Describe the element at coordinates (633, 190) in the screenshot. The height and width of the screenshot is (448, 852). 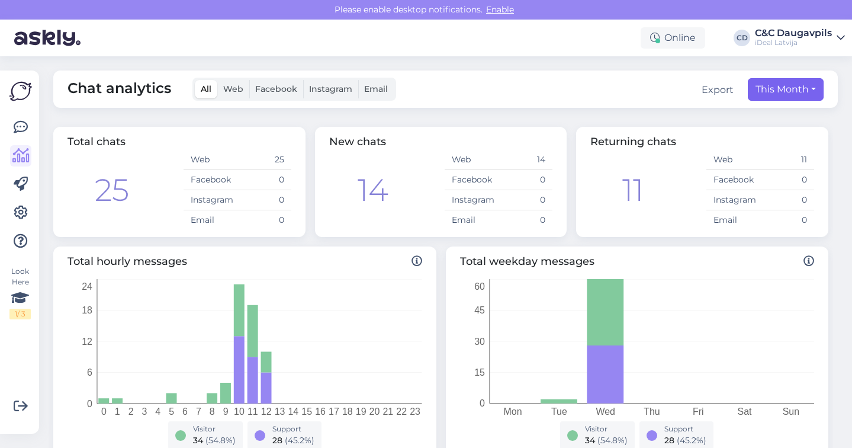
I see `div: 11` at that location.